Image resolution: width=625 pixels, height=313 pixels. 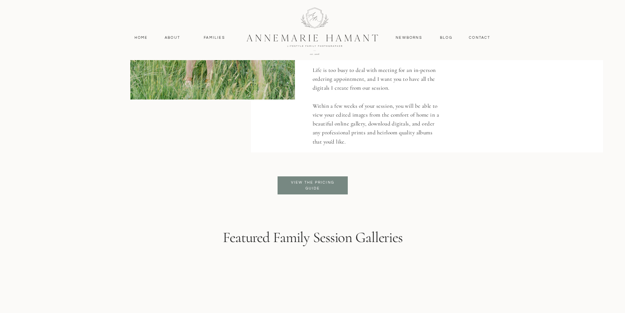 I want to click on a: About, so click(x=173, y=38).